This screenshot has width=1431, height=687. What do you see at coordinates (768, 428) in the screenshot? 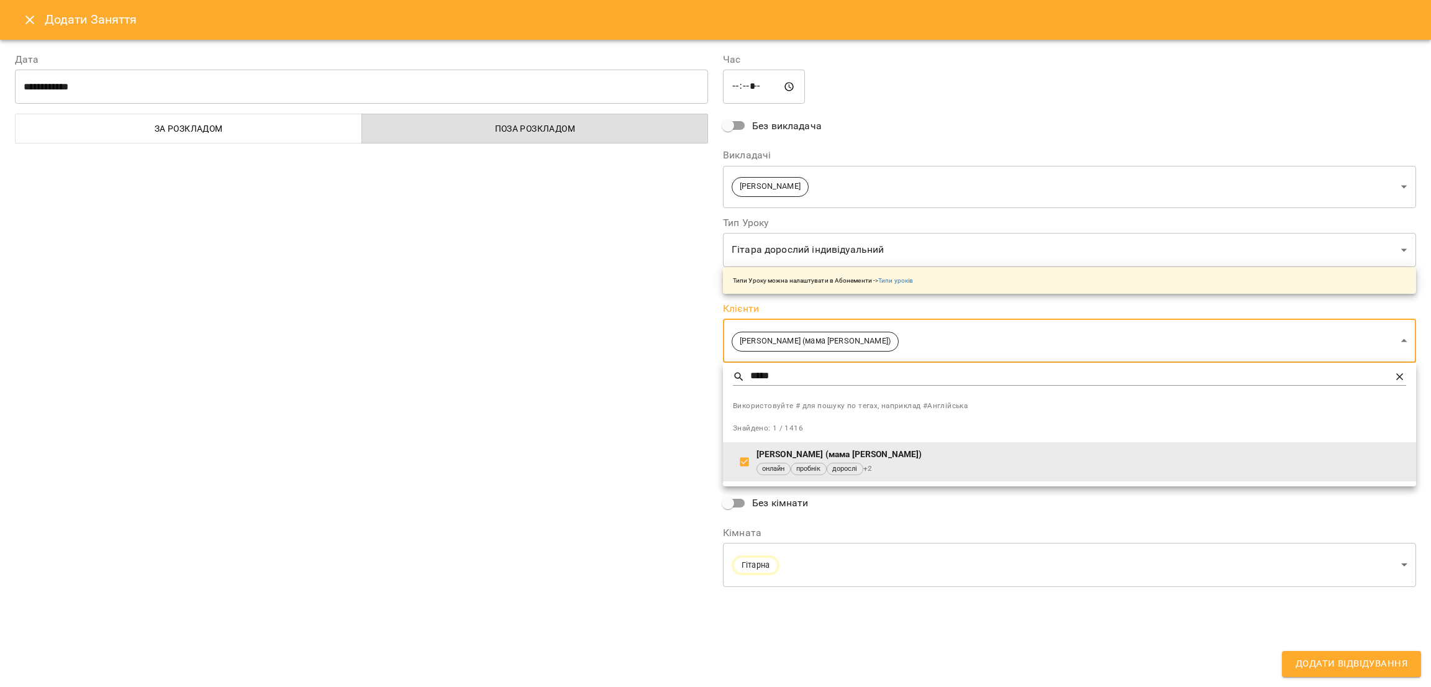
I see `span: Знайдено: 1 / 1416` at bounding box center [768, 428].